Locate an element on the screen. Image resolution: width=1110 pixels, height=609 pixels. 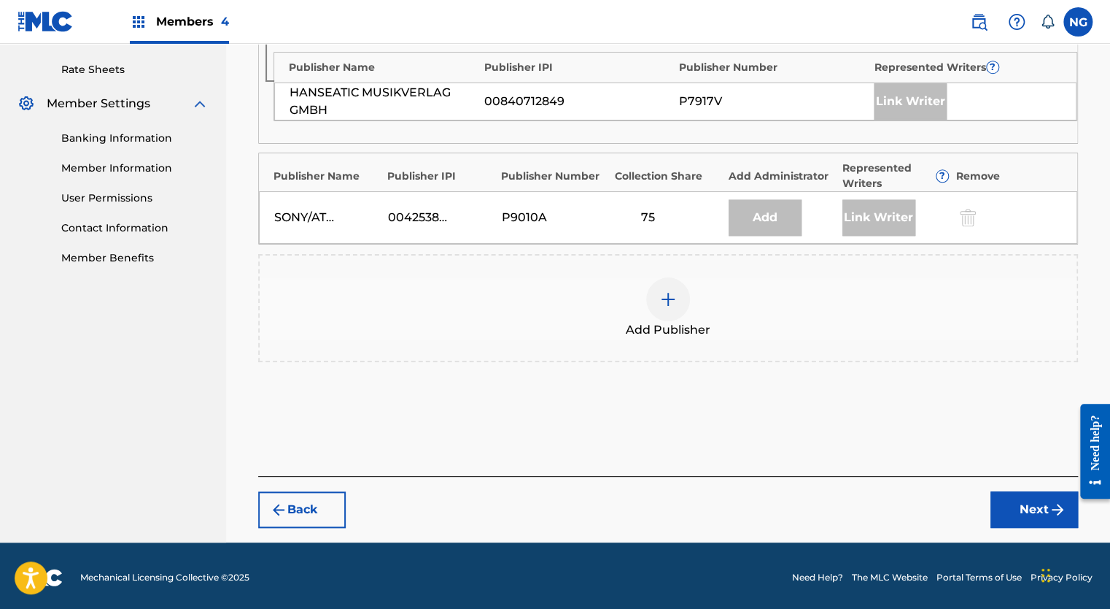
a: Need Help? is located at coordinates (818, 577).